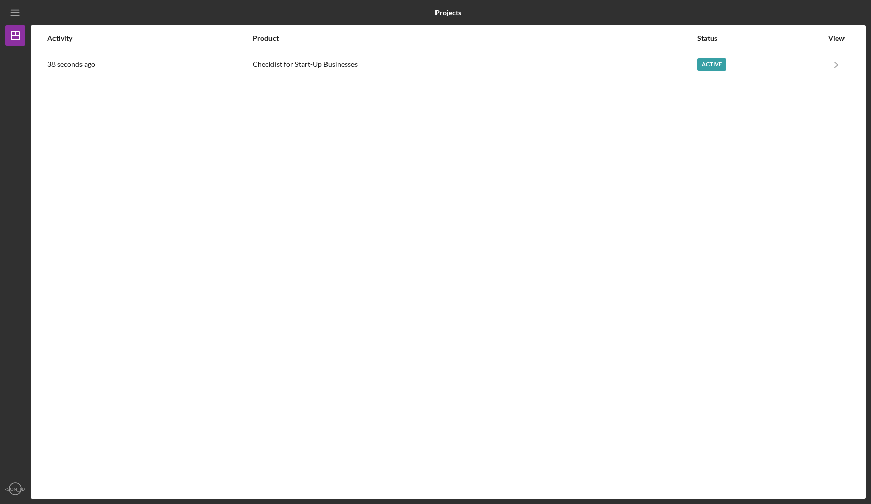 The height and width of the screenshot is (504, 871). What do you see at coordinates (448, 13) in the screenshot?
I see `b: Projects` at bounding box center [448, 13].